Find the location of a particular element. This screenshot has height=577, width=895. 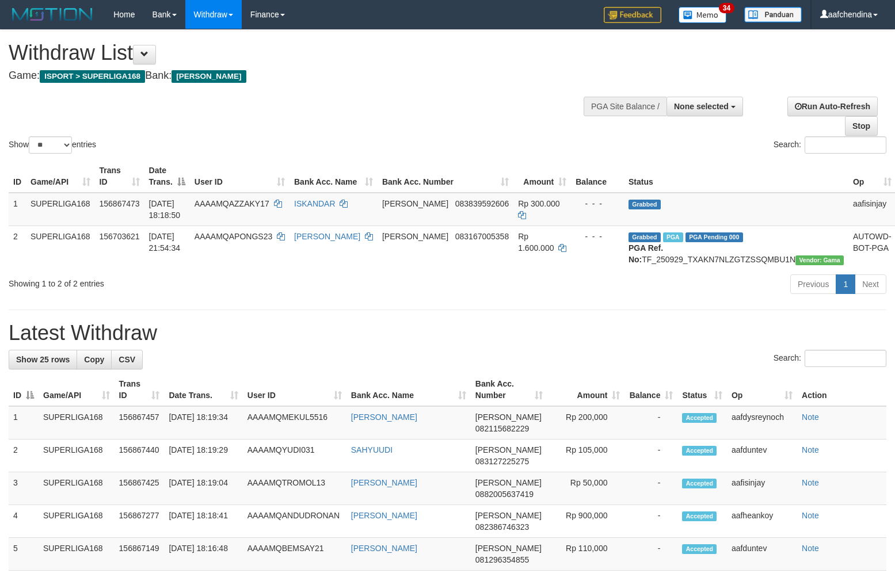

td: Rp 50,000 is located at coordinates (586, 489).